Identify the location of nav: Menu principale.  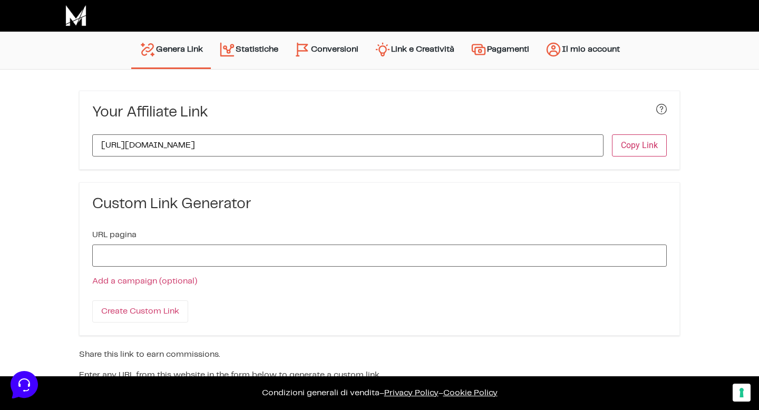
(380, 50).